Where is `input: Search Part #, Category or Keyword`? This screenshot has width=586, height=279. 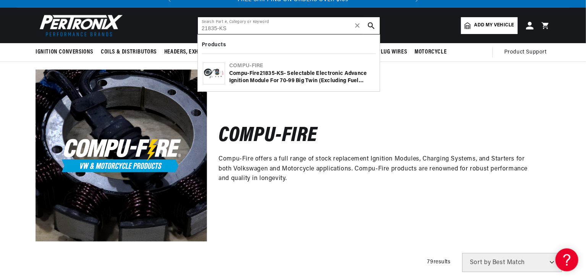
input: Search Part #, Category or Keyword is located at coordinates (289, 26).